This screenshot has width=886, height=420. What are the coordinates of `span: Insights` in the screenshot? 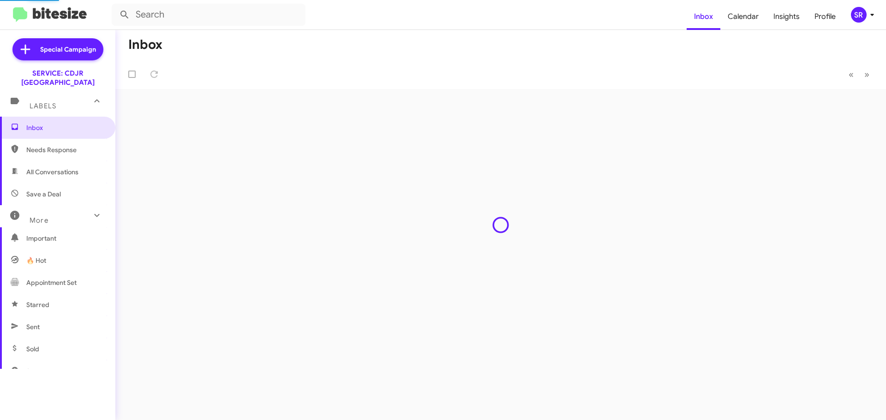 It's located at (786, 17).